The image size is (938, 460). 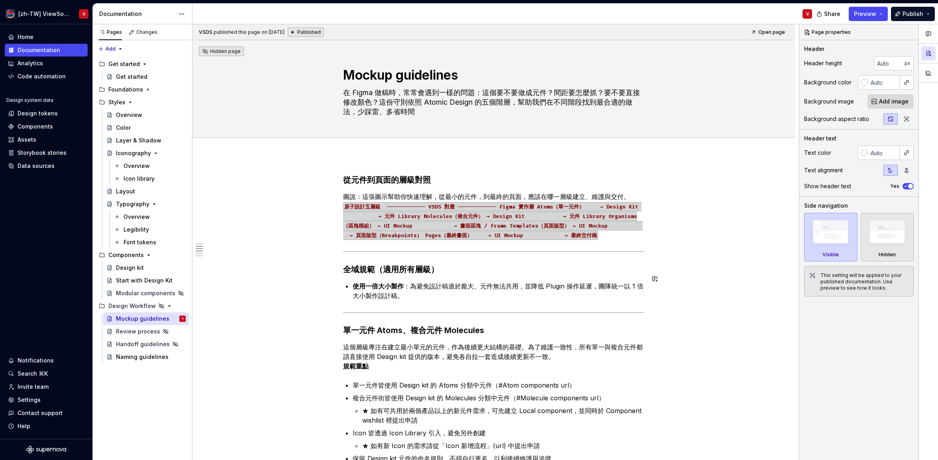 I want to click on a: Mockup guidelinesV, so click(x=146, y=319).